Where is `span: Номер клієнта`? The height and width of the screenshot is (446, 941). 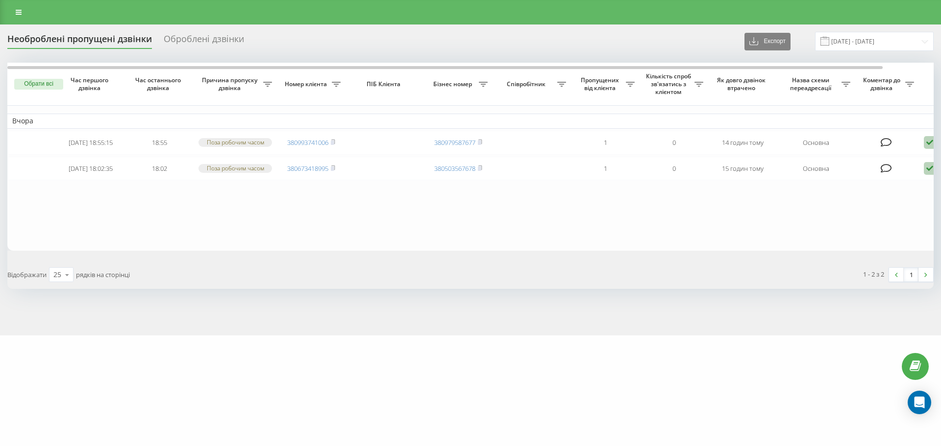 span: Номер клієнта is located at coordinates (307, 84).